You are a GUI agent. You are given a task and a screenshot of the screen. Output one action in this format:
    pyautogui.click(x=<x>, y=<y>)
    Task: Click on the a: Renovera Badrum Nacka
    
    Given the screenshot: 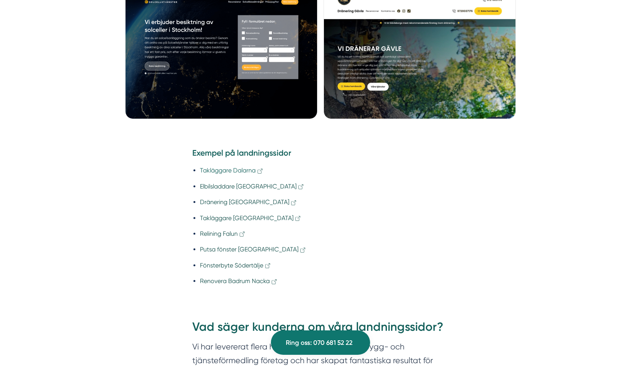 What is the action you would take?
    pyautogui.click(x=239, y=281)
    